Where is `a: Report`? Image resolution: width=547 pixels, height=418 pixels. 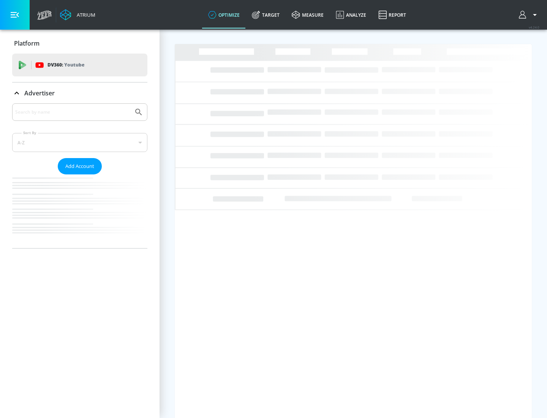 a: Report is located at coordinates (392, 15).